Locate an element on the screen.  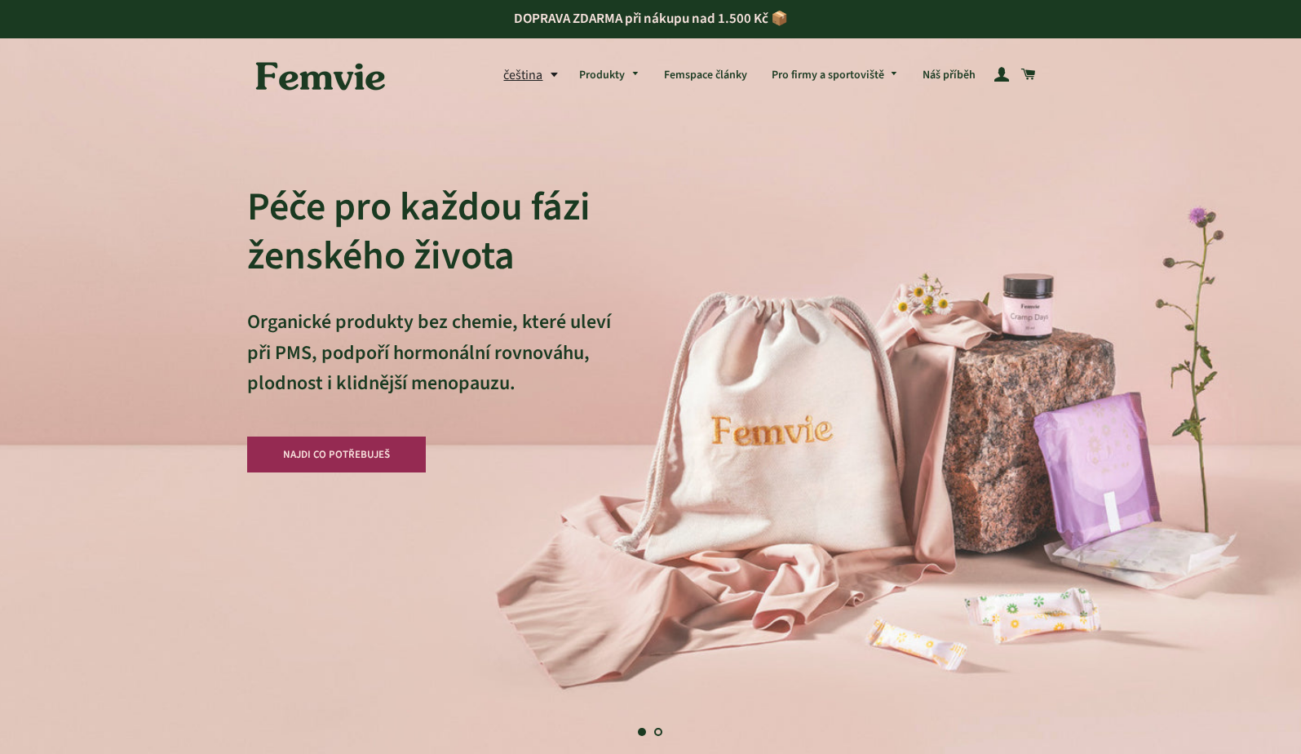
a: NAJDI CO POTŘEBUJEŠ is located at coordinates (337, 454).